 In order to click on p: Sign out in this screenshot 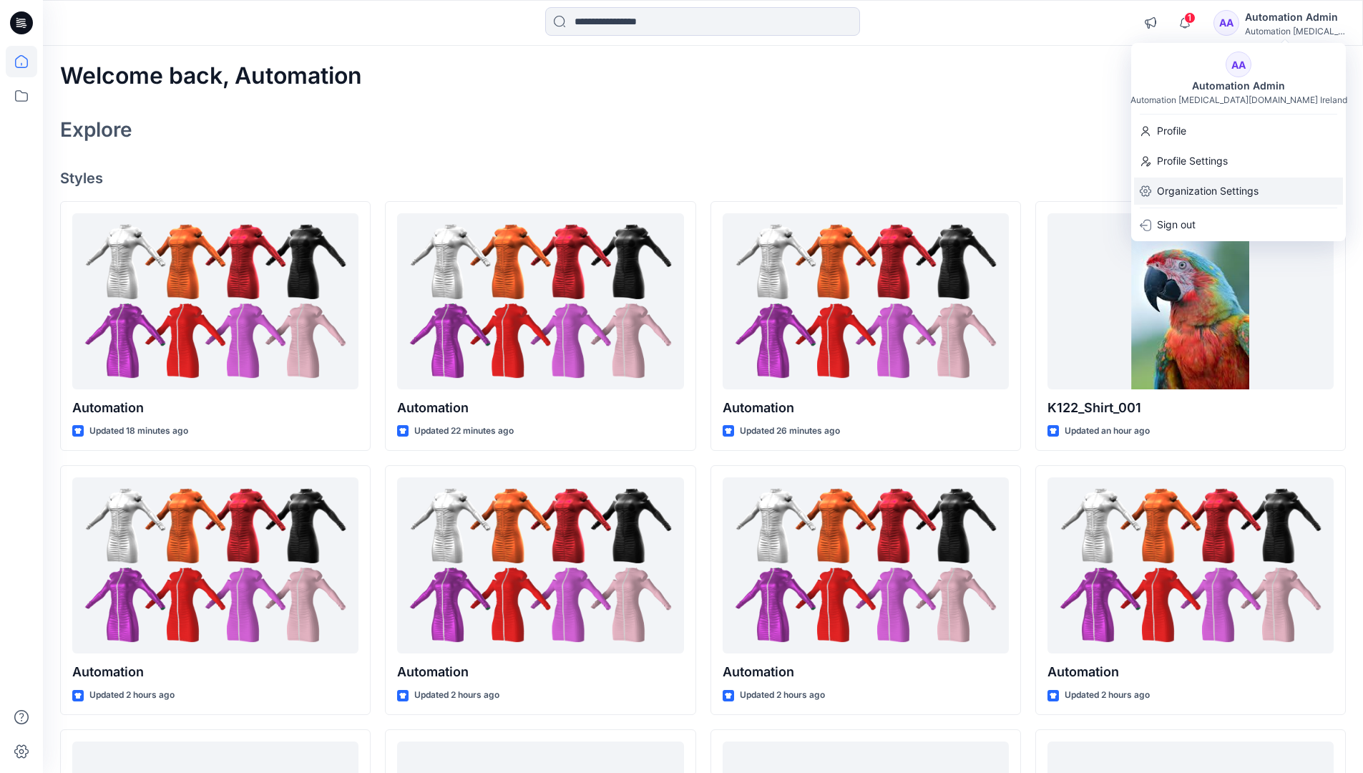, I will do `click(1176, 225)`.